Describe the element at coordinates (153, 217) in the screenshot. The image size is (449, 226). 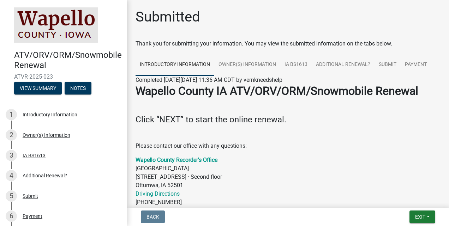
I see `span: Back` at that location.